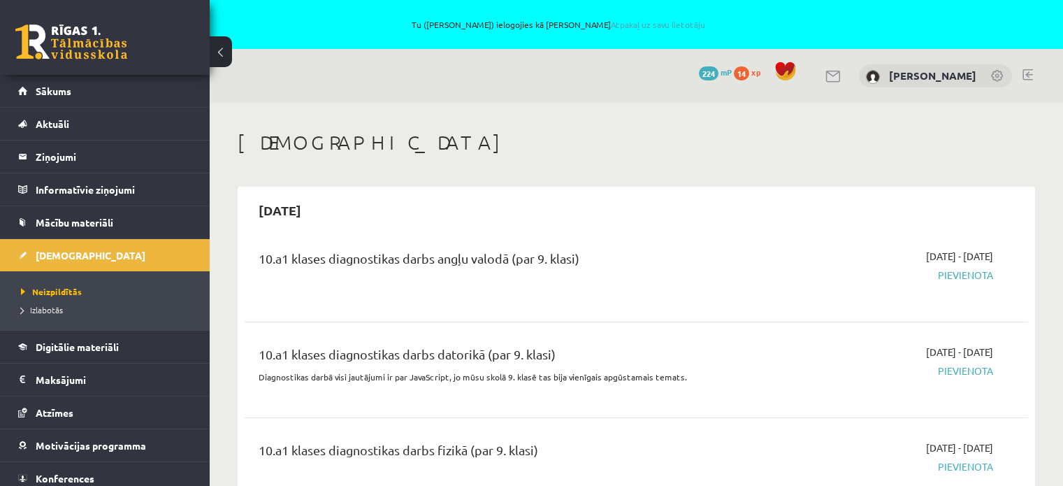 The height and width of the screenshot is (486, 1063). What do you see at coordinates (105, 222) in the screenshot?
I see `a: Mācību materiāli` at bounding box center [105, 222].